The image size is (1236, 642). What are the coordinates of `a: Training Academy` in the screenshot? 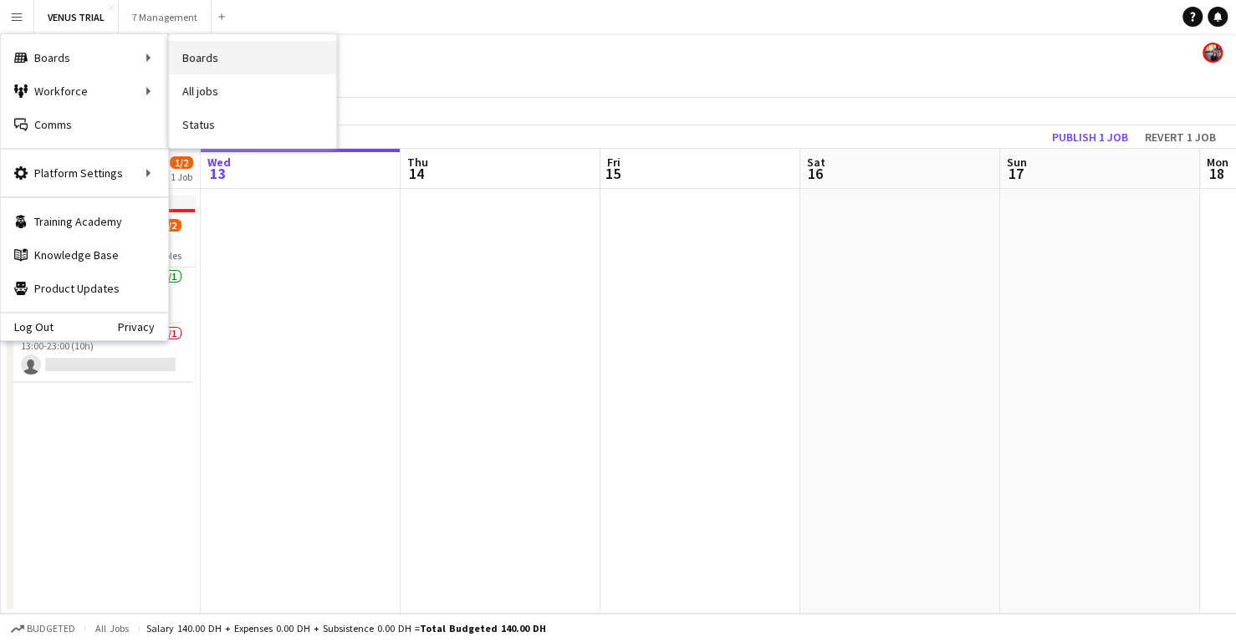 It's located at (84, 222).